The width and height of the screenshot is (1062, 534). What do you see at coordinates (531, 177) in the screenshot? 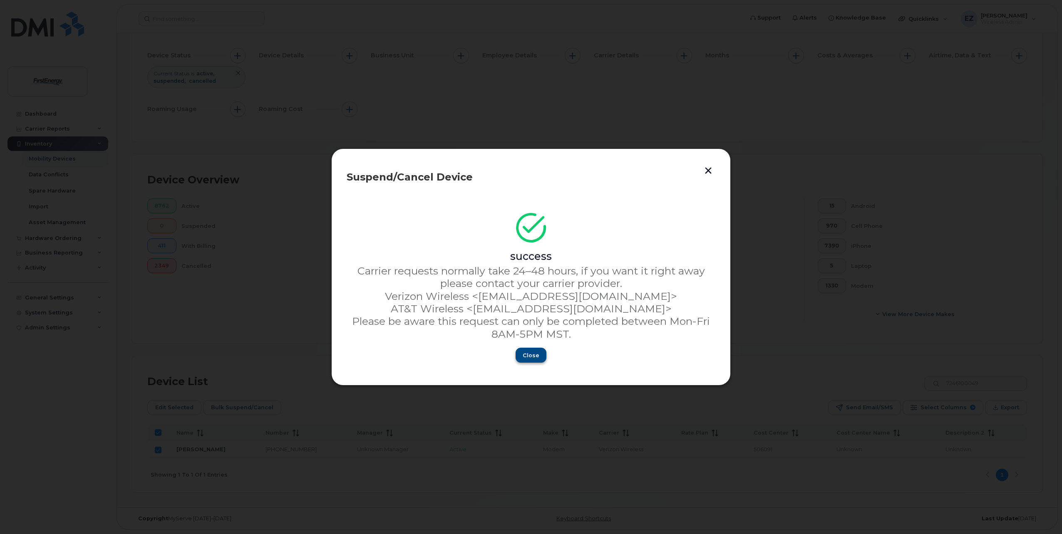
I see `div: Suspend/Cancel Device` at bounding box center [531, 177].